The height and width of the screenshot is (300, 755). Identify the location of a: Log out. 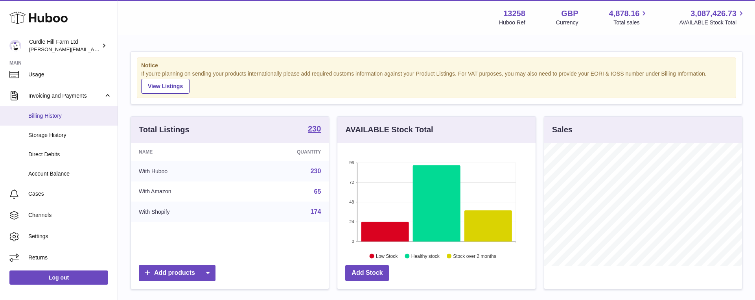
(59, 277).